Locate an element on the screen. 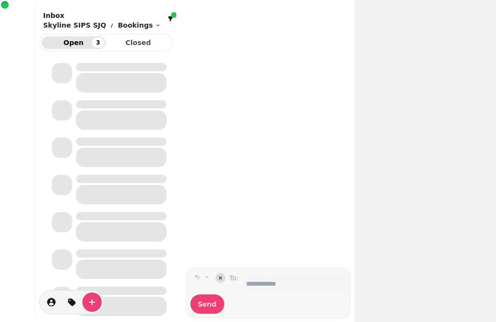 The height and width of the screenshot is (322, 496). button: create-convo is located at coordinates (92, 302).